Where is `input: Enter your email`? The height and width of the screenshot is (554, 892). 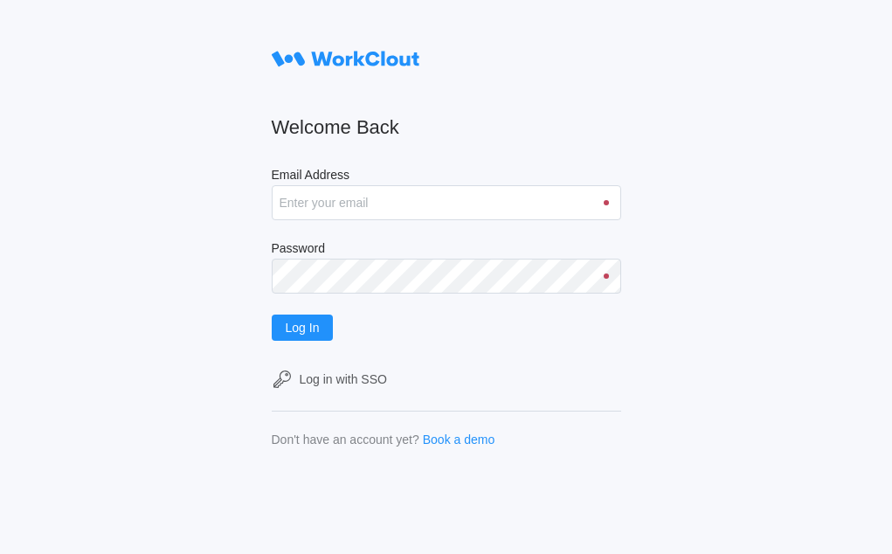
input: Enter your email is located at coordinates (447, 203).